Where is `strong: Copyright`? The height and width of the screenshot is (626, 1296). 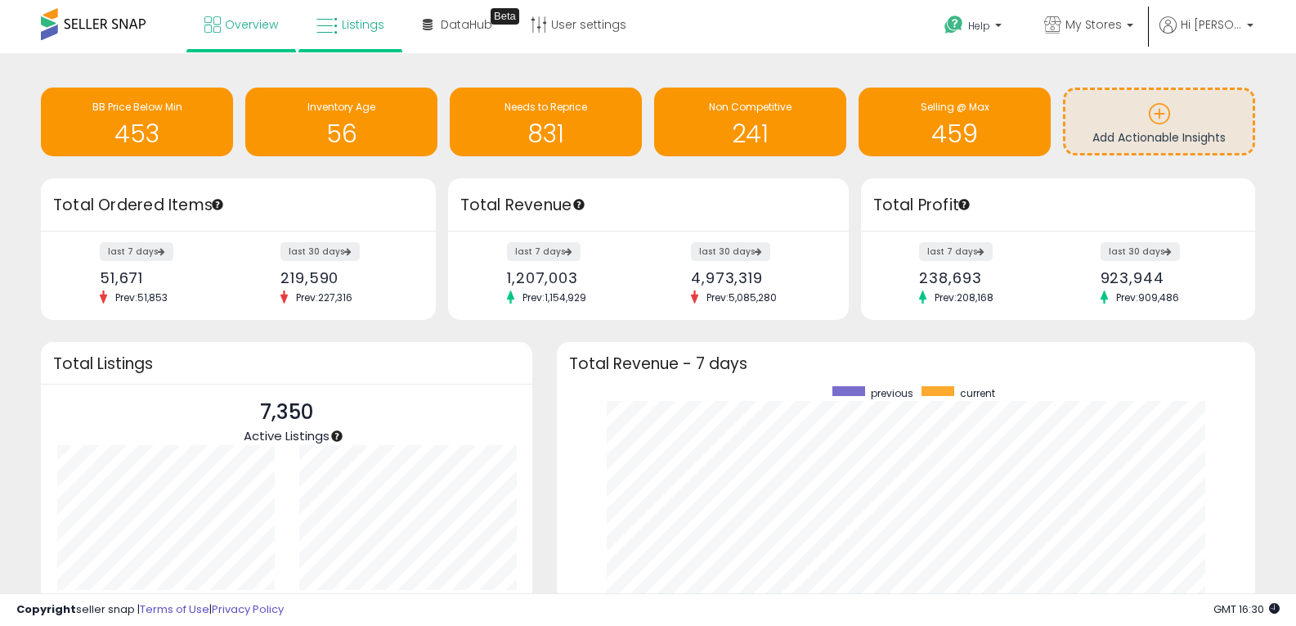
strong: Copyright is located at coordinates (46, 609).